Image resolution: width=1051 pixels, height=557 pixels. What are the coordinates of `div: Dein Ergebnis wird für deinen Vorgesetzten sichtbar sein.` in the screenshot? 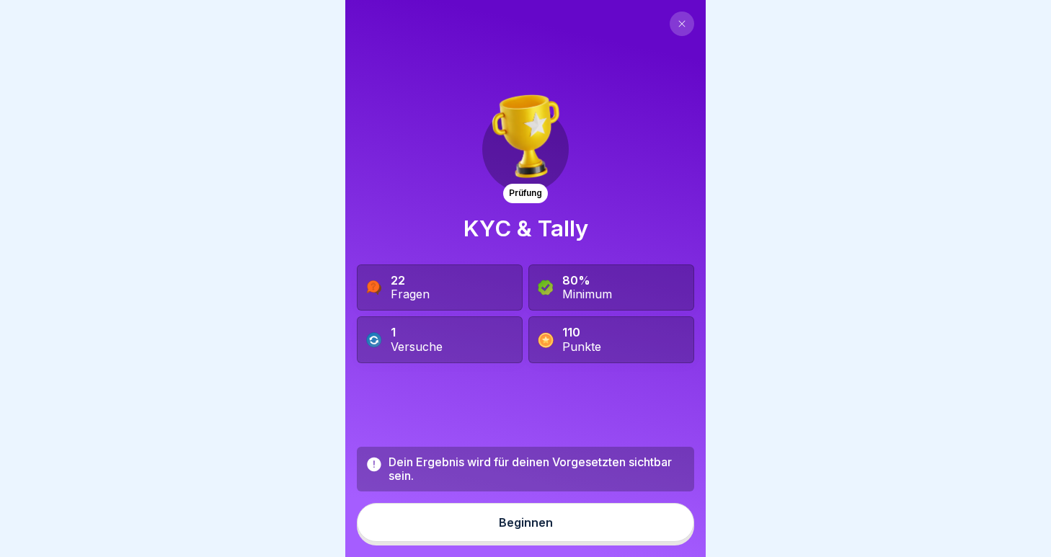 It's located at (537, 469).